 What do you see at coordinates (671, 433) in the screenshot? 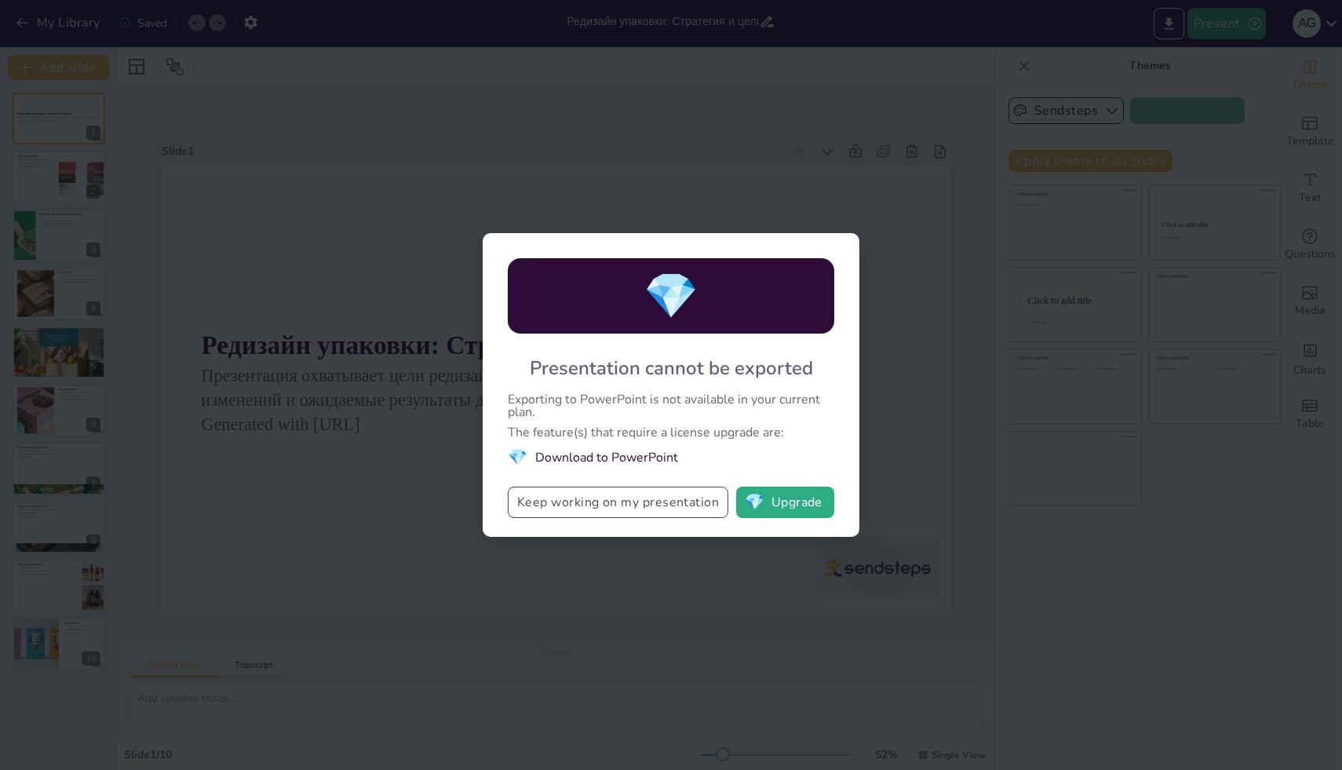
I see `div: The feature(s) that require a license upgrade are:` at bounding box center [671, 433].